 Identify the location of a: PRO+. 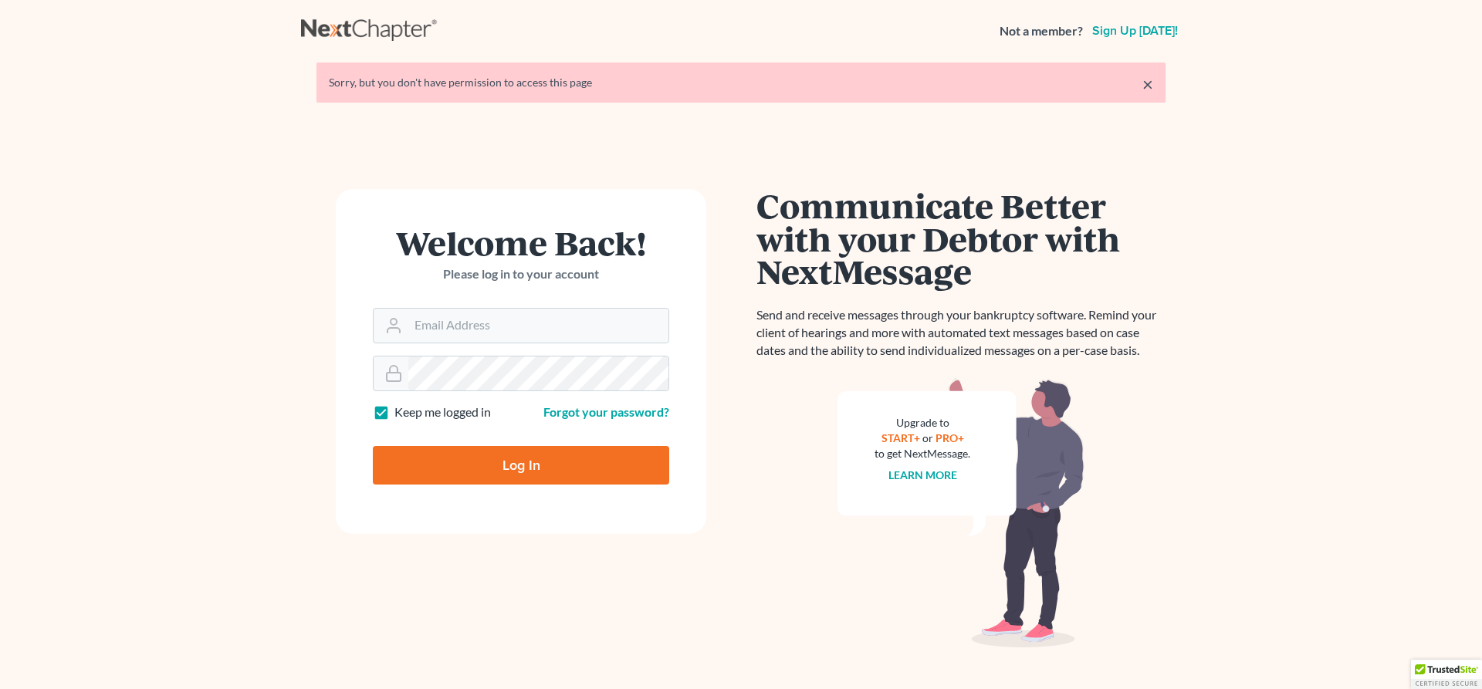
(949, 438).